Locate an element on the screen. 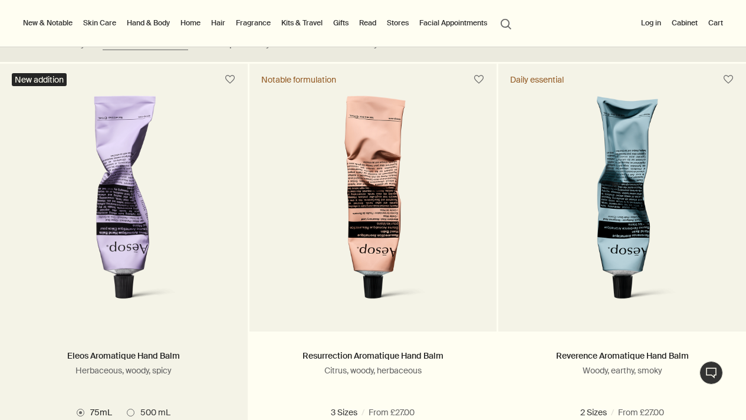 The height and width of the screenshot is (420, 746). a: Hand & Body is located at coordinates (148, 23).